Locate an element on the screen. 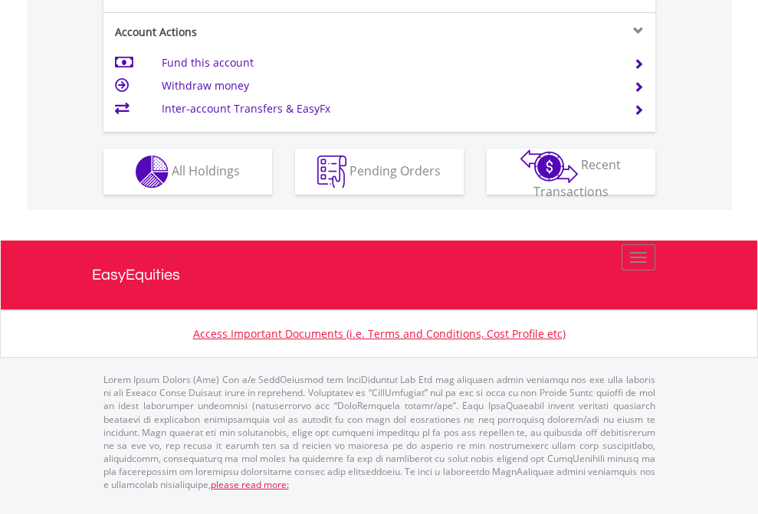  button: All Holdings is located at coordinates (188, 172).